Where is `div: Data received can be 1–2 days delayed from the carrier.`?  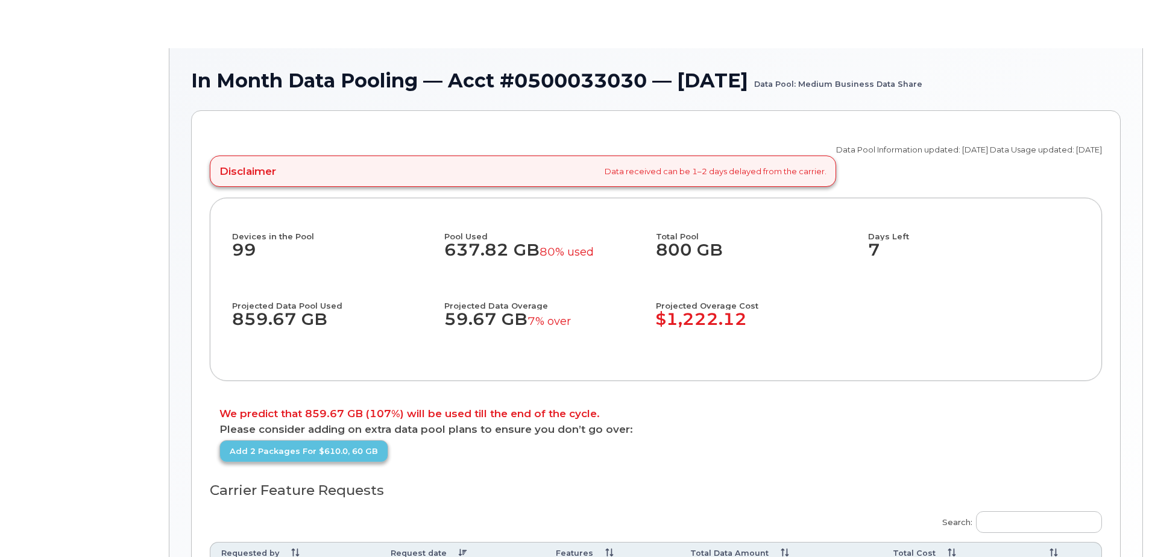
div: Data received can be 1–2 days delayed from the carrier. is located at coordinates (523, 171).